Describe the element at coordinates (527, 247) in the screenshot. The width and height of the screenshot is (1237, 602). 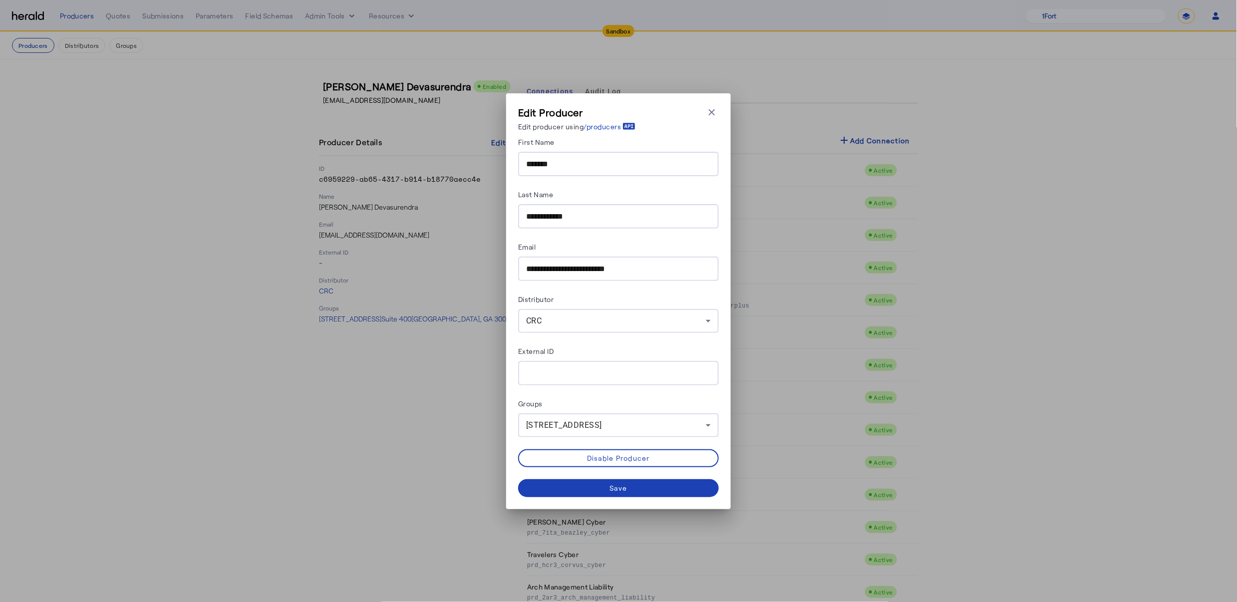
I see `label: Email` at that location.